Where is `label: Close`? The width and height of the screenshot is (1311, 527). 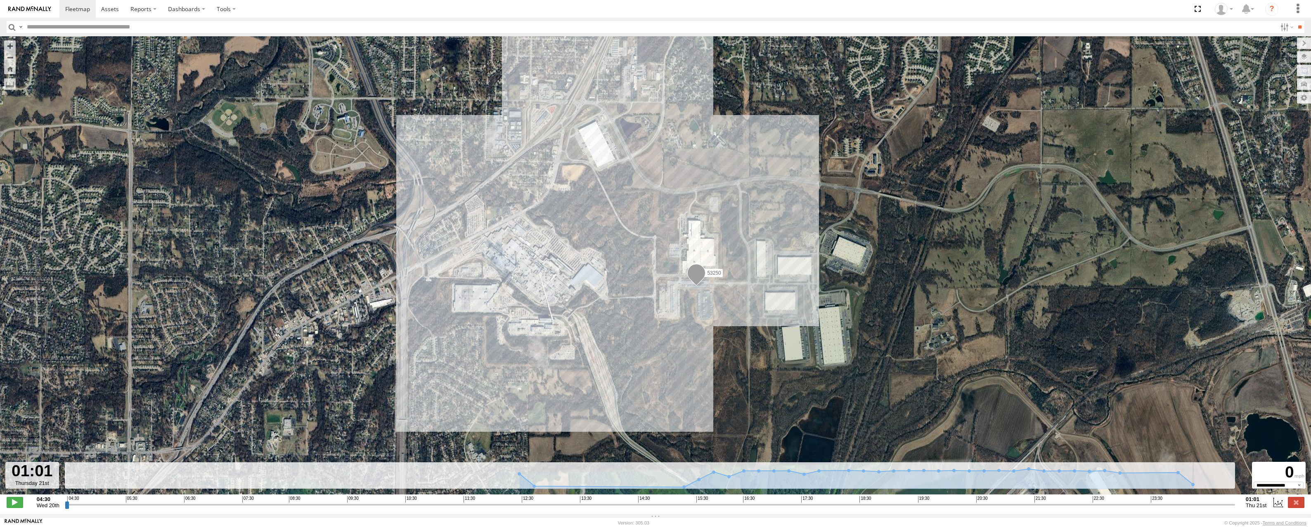 label: Close is located at coordinates (1296, 503).